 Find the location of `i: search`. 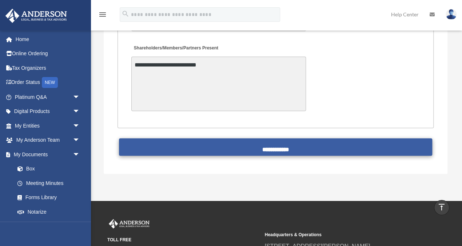

i: search is located at coordinates (126, 14).